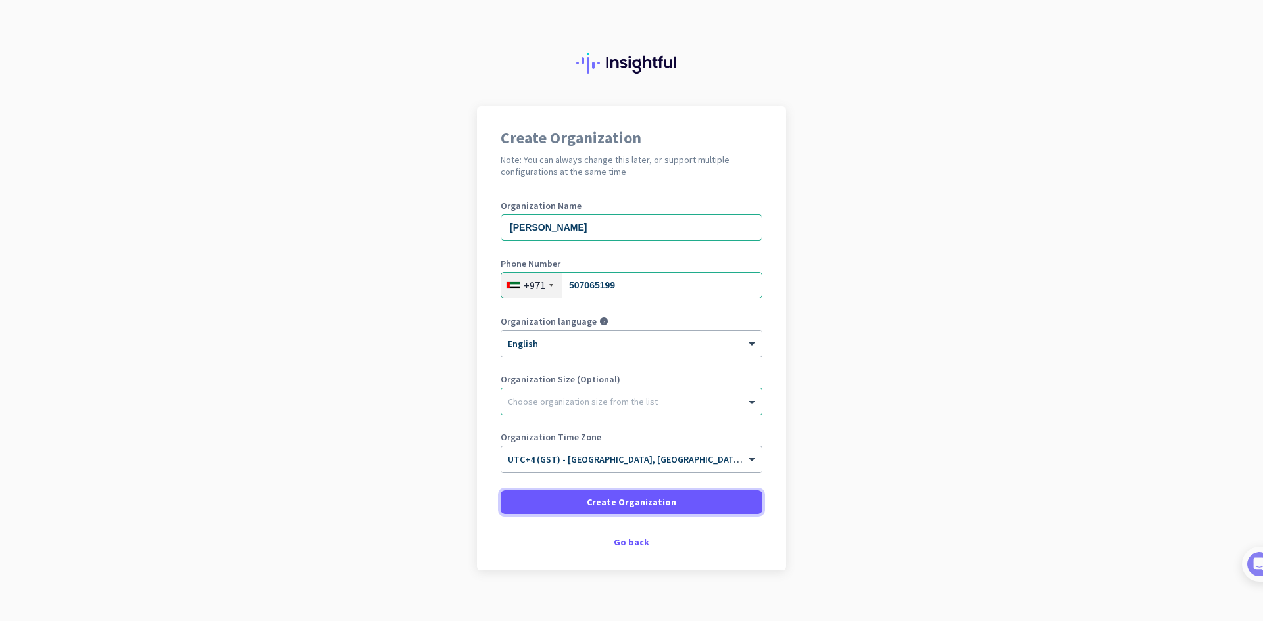  Describe the element at coordinates (631, 264) in the screenshot. I see `label: Phone Number` at that location.